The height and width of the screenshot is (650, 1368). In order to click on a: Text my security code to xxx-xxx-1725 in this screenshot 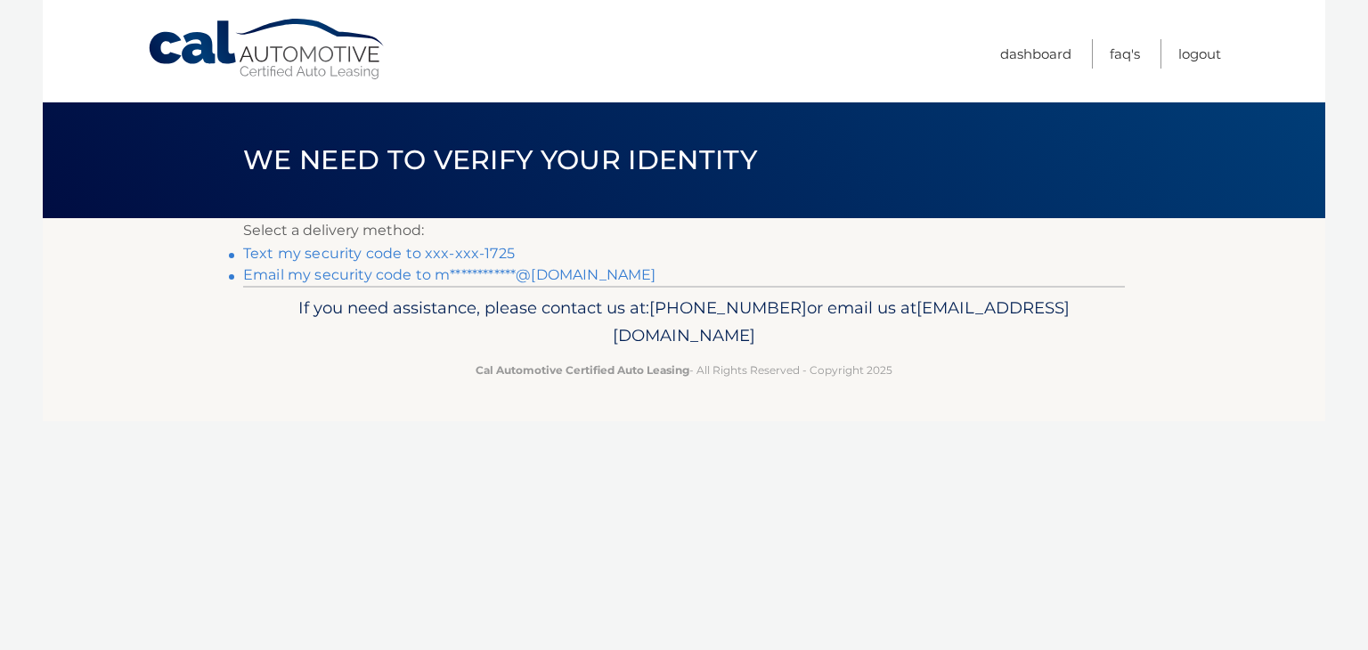, I will do `click(379, 253)`.